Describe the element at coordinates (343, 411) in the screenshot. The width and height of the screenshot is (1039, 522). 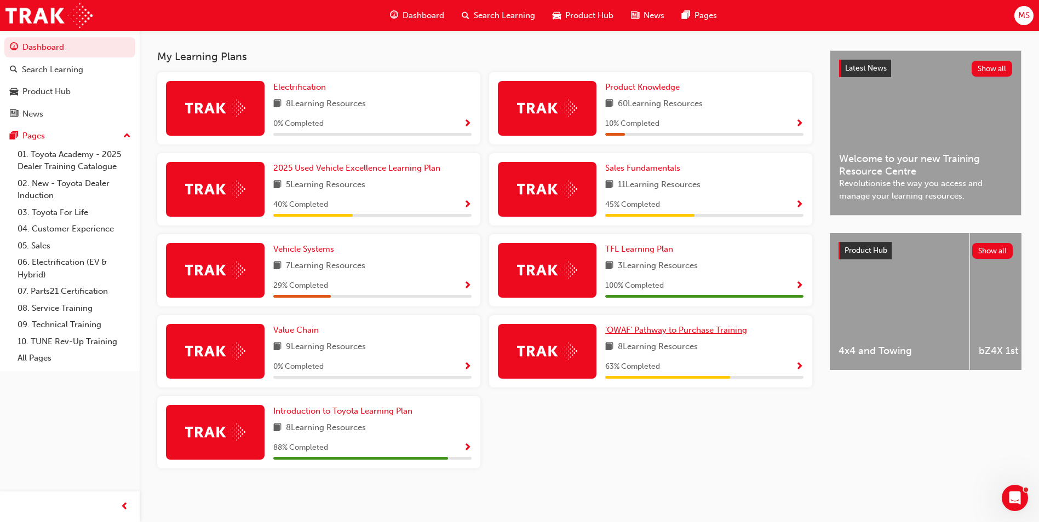
I see `span: Introduction to Toyota Learning Plan` at that location.